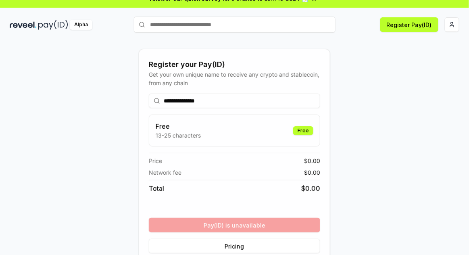 The width and height of the screenshot is (469, 255). Describe the element at coordinates (81, 25) in the screenshot. I see `div: Alpha` at that location.